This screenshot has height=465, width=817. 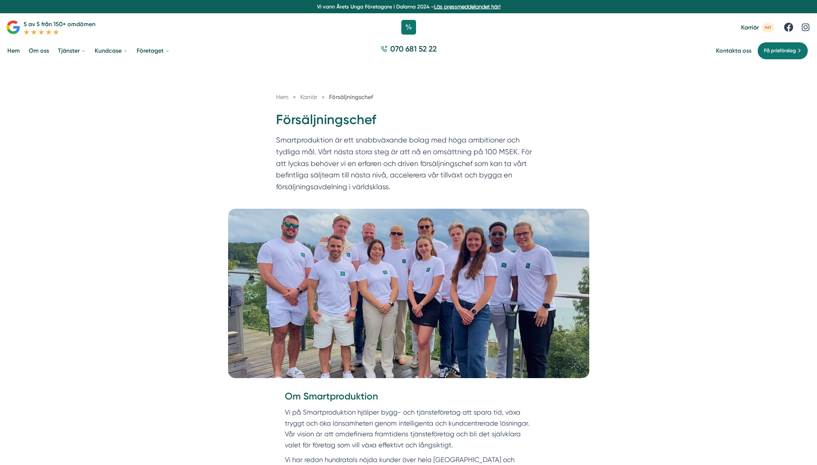 I want to click on p: Vi vann Årets Unga Företagare i Dalarna 2024 –, so click(x=408, y=7).